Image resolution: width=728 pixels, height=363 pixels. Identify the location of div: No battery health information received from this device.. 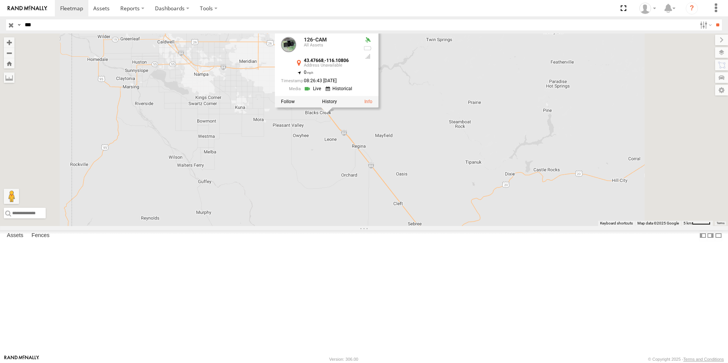
(368, 48).